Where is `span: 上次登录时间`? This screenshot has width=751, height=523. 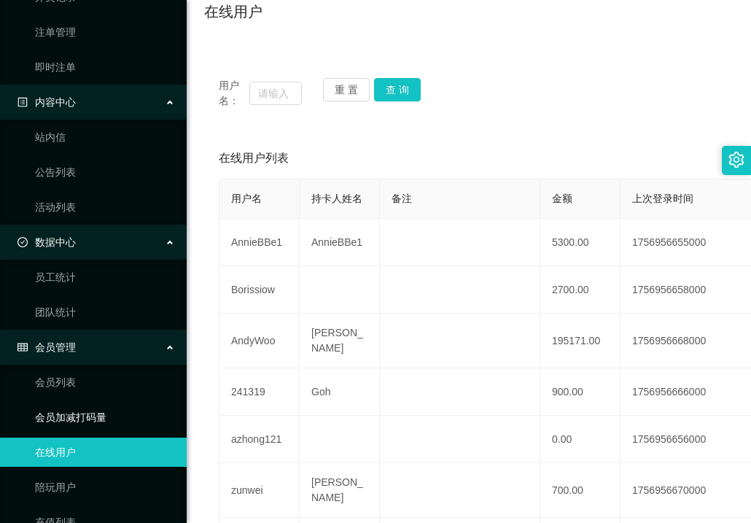
span: 上次登录时间 is located at coordinates (663, 198).